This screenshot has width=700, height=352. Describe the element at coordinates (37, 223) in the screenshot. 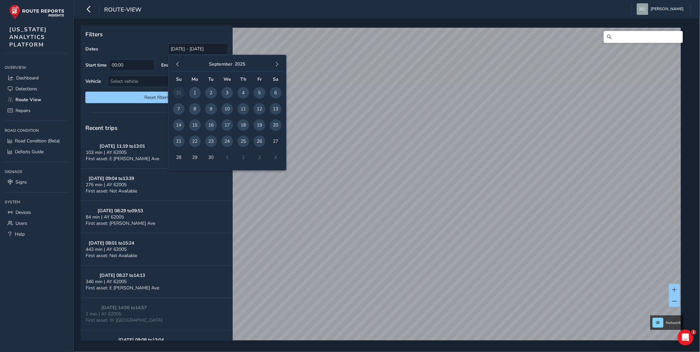

I see `a: Users` at that location.